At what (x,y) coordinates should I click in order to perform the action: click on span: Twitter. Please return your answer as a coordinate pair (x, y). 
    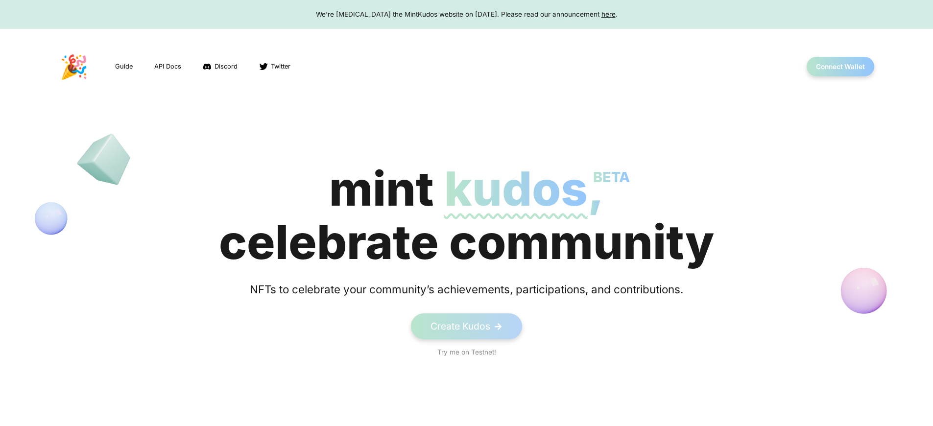
    Looking at the image, I should click on (281, 66).